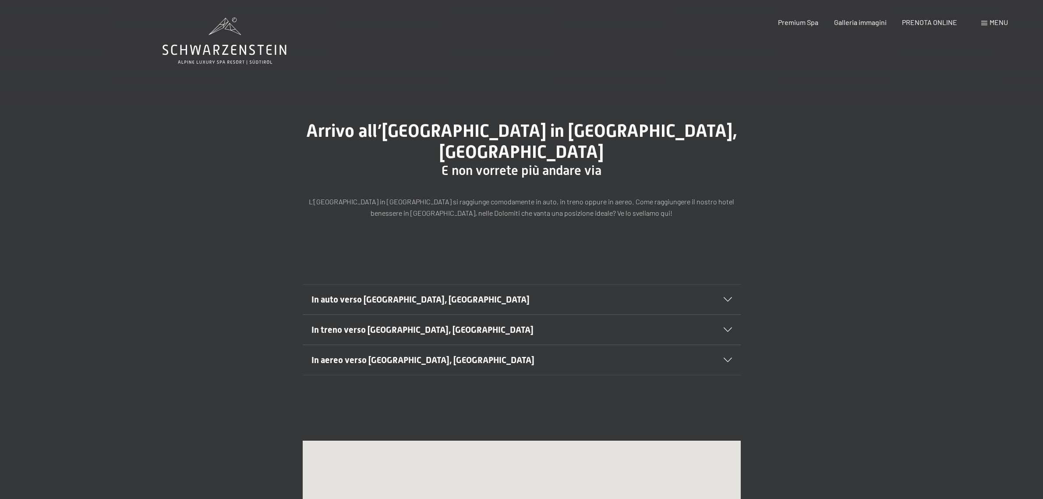  I want to click on span: PRENOTA ONLINE, so click(930, 22).